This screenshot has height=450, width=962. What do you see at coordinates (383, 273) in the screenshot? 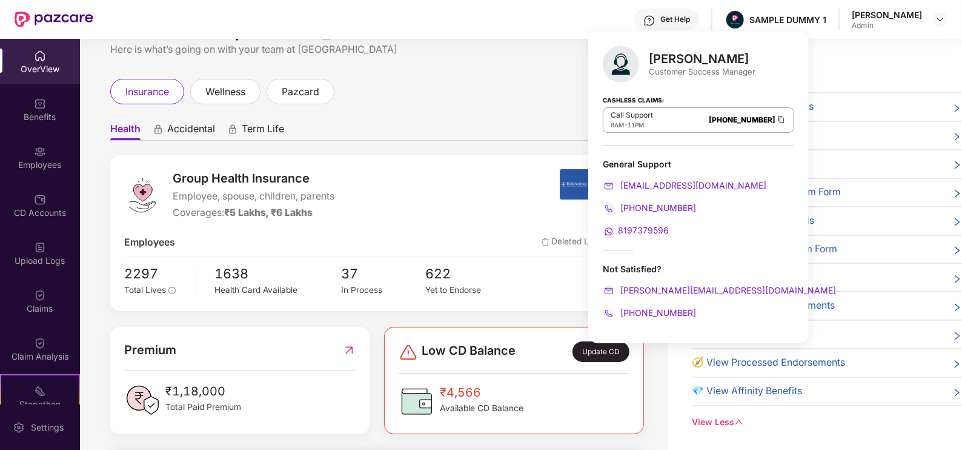
I see `span: 37` at bounding box center [383, 273].